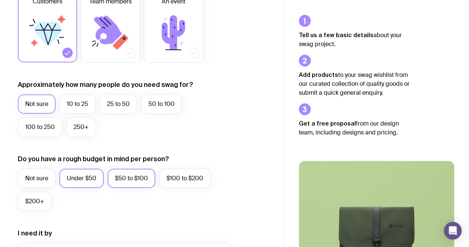  I want to click on strong: Add products, so click(318, 75).